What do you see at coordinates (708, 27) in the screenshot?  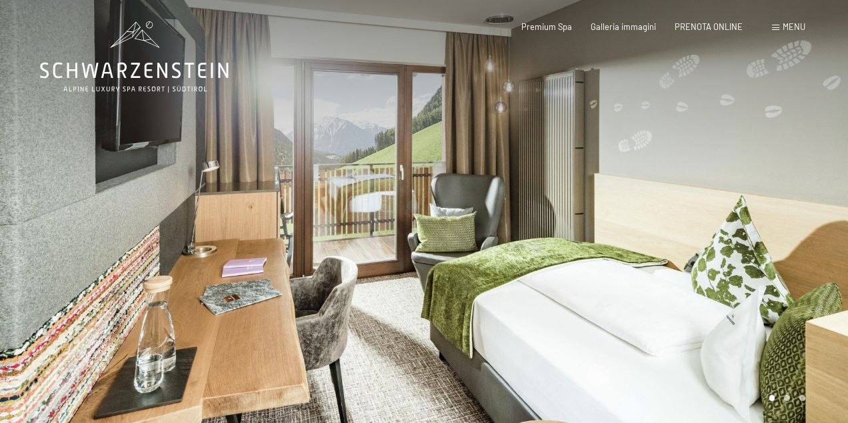 I see `a: PRENOTA ONLINE` at bounding box center [708, 27].